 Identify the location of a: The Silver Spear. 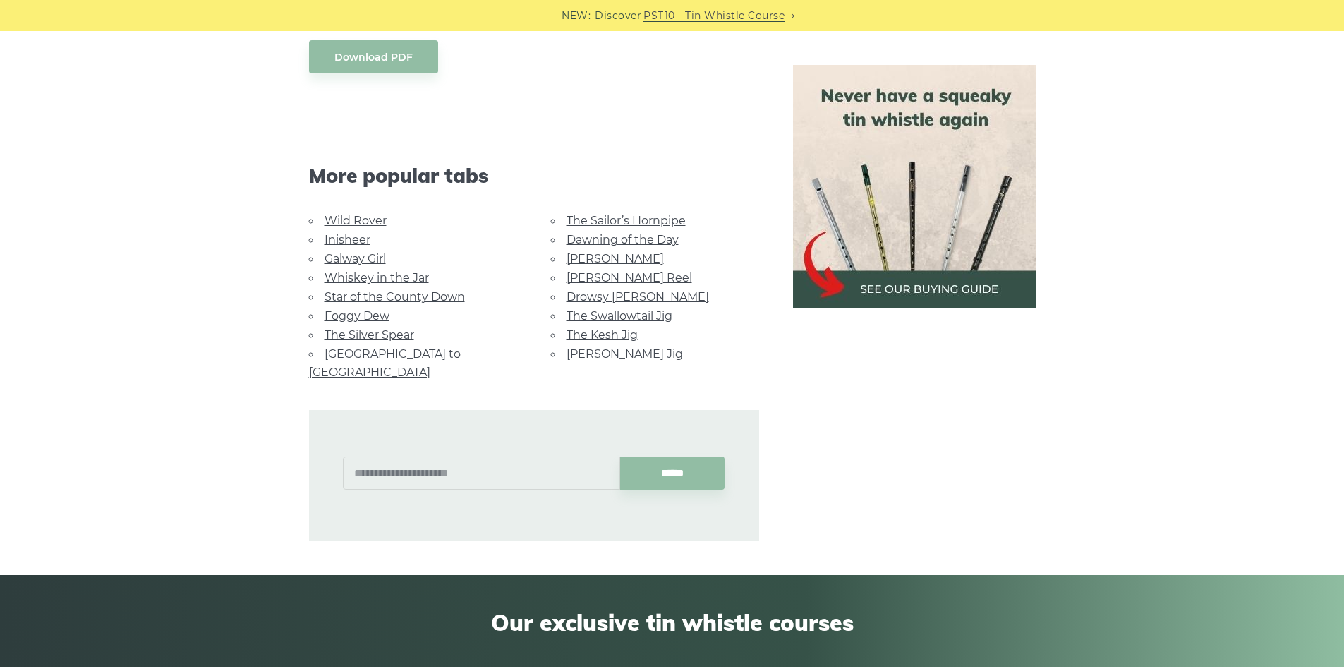
(369, 334).